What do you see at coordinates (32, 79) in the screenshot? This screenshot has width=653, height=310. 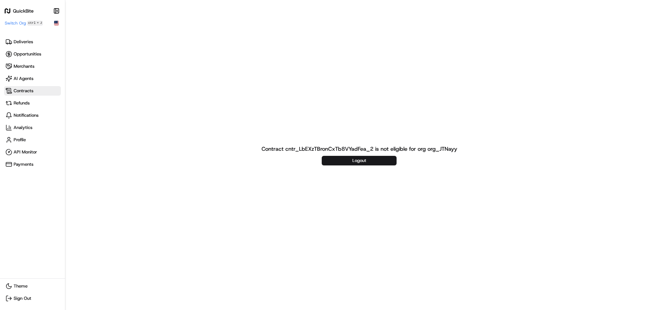 I see `a: AI Agents` at bounding box center [32, 79].